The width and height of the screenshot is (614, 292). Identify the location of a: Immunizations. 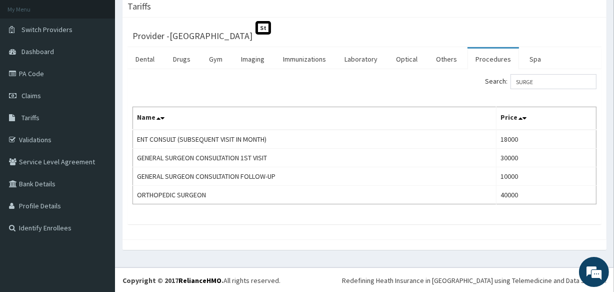
(305, 59).